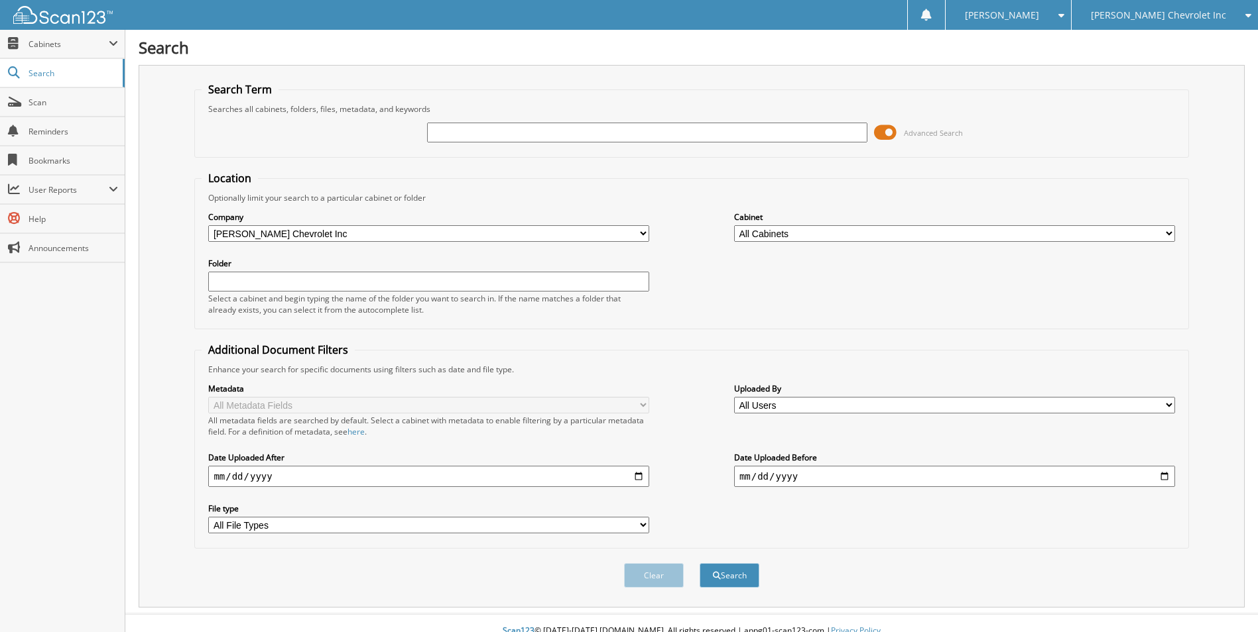  I want to click on legend: Search Term, so click(240, 89).